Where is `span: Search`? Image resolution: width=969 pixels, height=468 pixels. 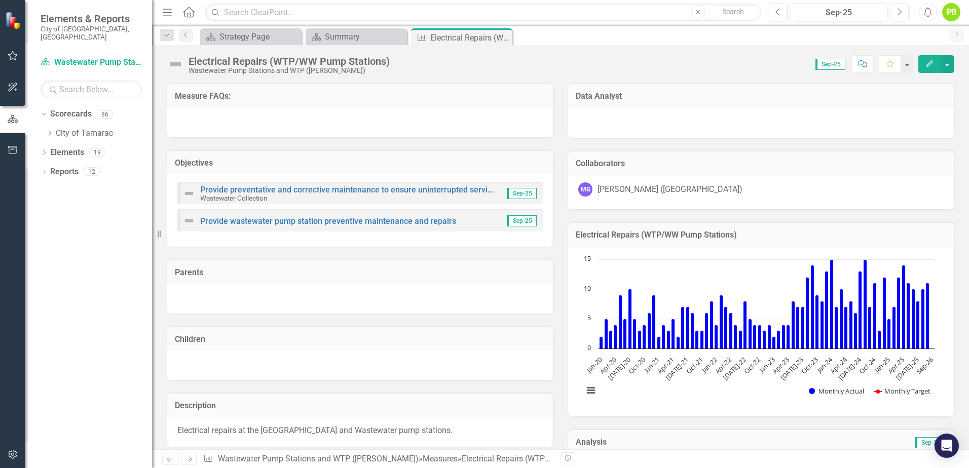 span: Search is located at coordinates (733, 12).